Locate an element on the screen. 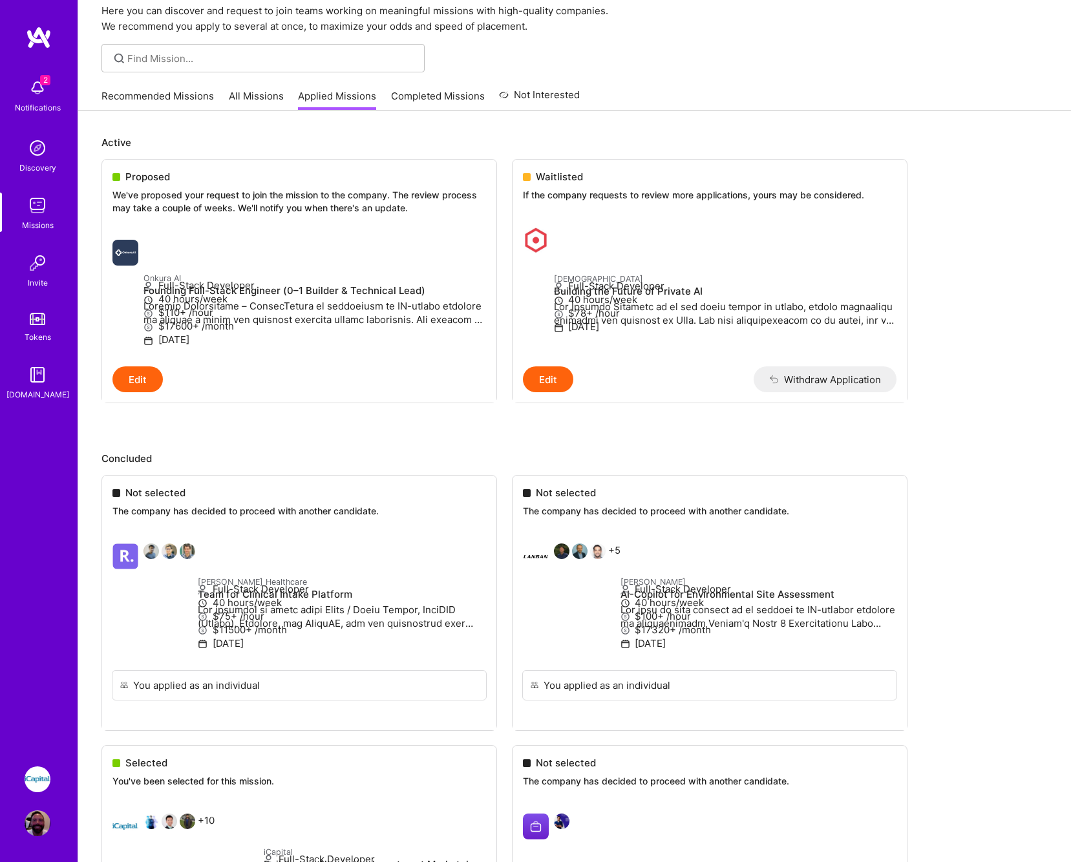 Image resolution: width=1071 pixels, height=862 pixels. a: Completed Missions is located at coordinates (438, 100).